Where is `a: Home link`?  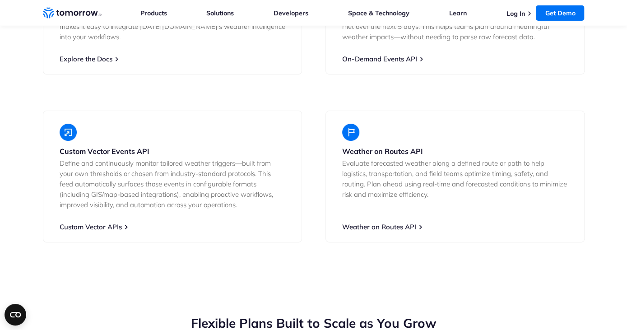 a: Home link is located at coordinates (72, 13).